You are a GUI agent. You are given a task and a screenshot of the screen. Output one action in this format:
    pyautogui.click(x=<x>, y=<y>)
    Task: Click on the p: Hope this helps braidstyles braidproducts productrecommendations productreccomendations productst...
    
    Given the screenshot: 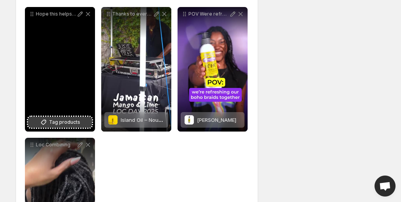 What is the action you would take?
    pyautogui.click(x=56, y=14)
    